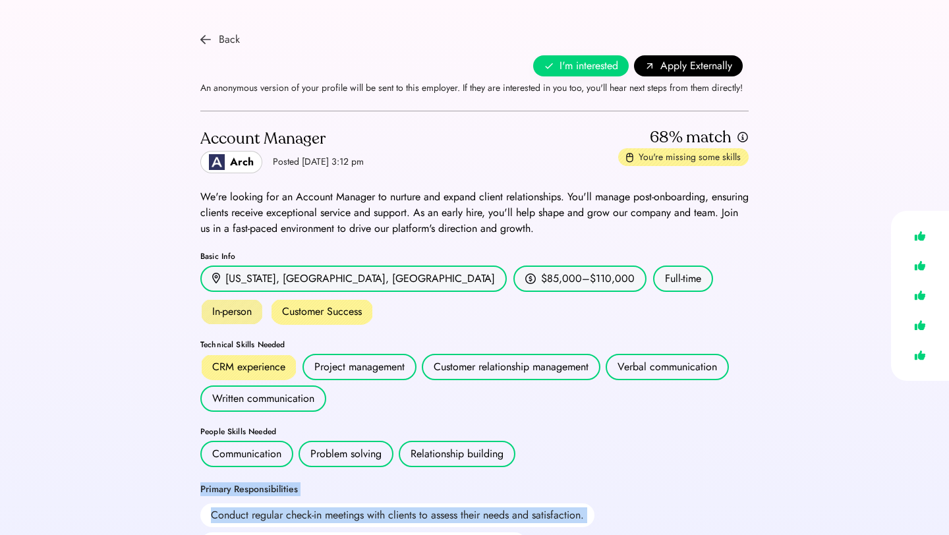 Image resolution: width=949 pixels, height=535 pixels. Describe the element at coordinates (206, 40) in the screenshot. I see `img: arrow-back.svg` at that location.